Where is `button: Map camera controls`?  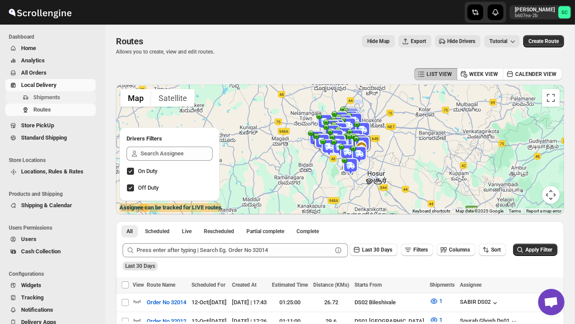
button: Map camera controls is located at coordinates (551, 195).